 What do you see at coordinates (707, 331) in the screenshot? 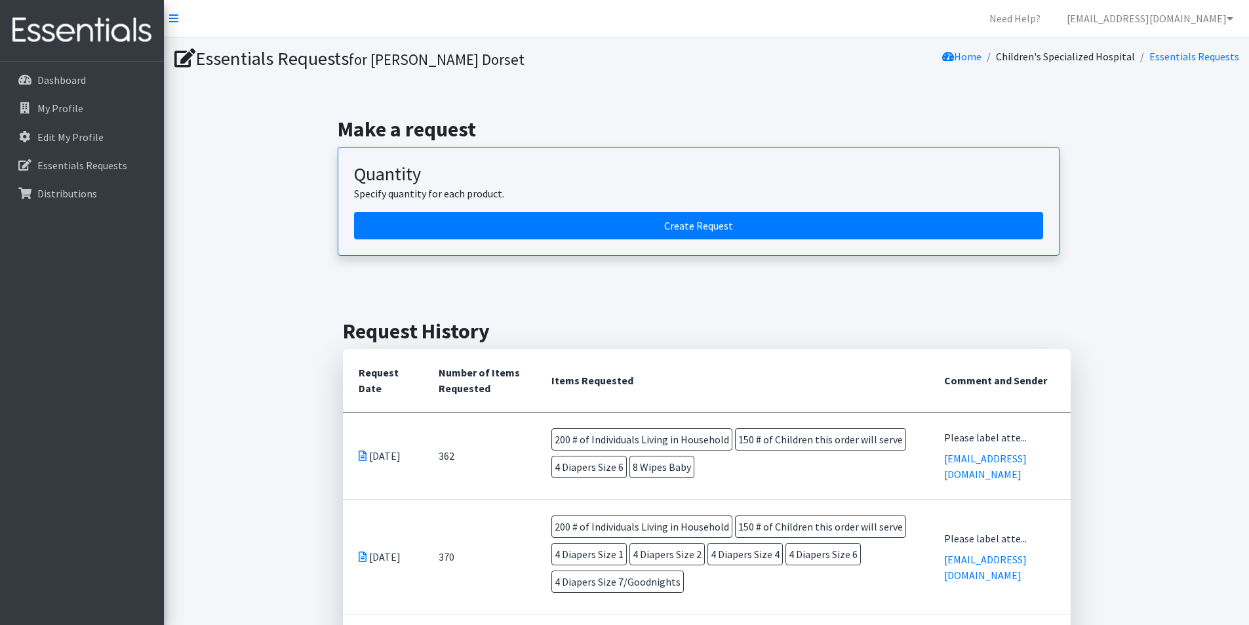
I see `h2: Request History` at bounding box center [707, 331].